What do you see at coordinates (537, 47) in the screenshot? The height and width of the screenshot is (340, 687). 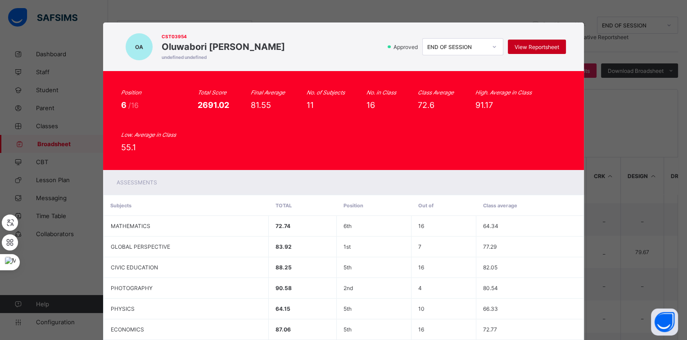 I see `span: View Reportsheet` at bounding box center [537, 47].